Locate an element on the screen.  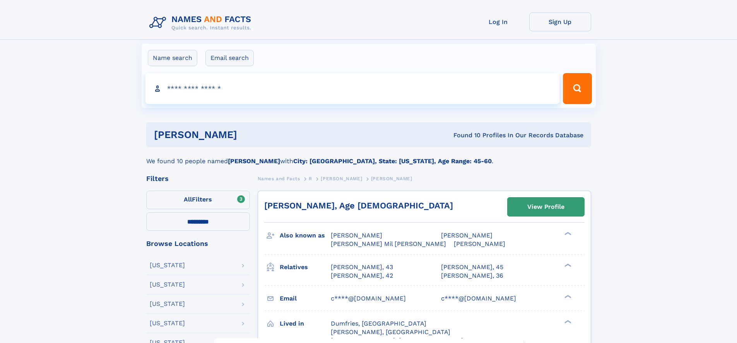
div: View Profile is located at coordinates (546, 207).